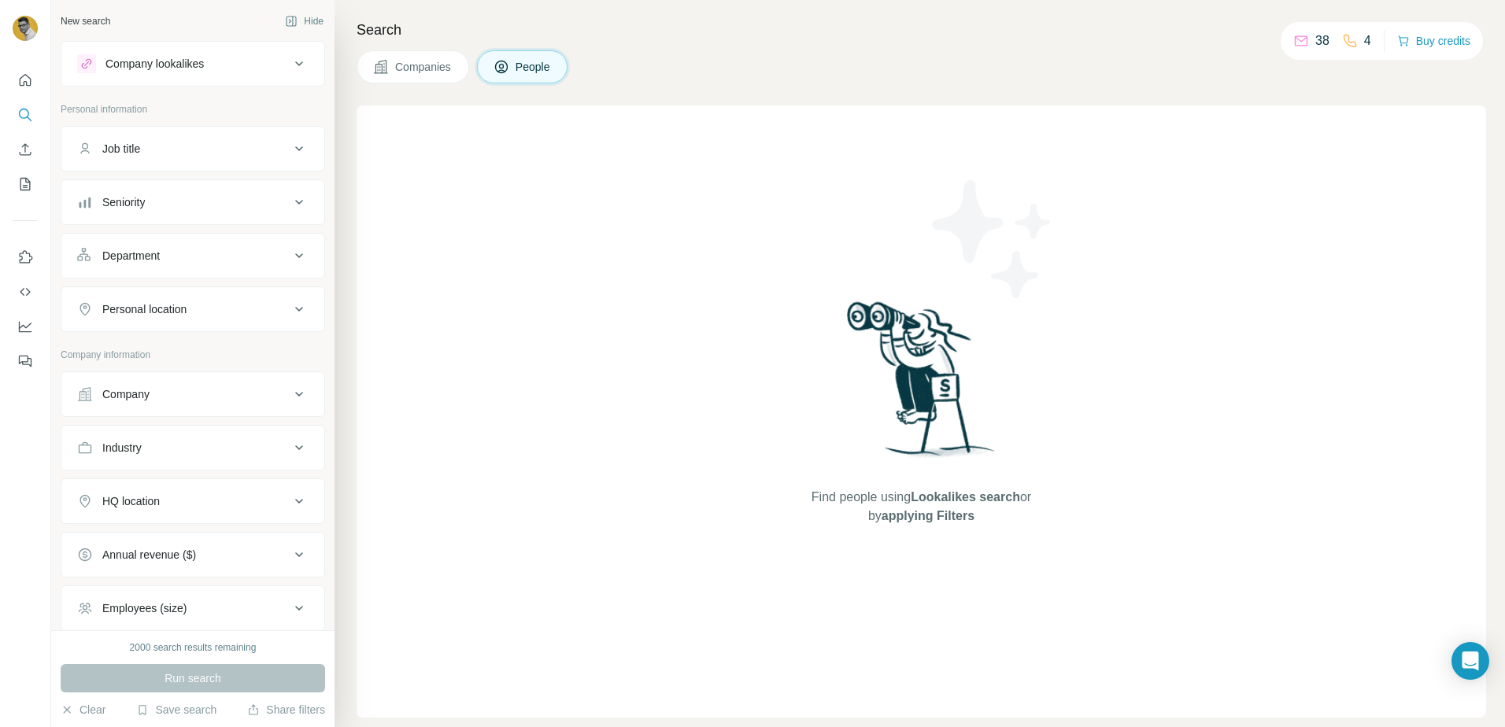 This screenshot has height=727, width=1505. I want to click on p: 38, so click(1322, 41).